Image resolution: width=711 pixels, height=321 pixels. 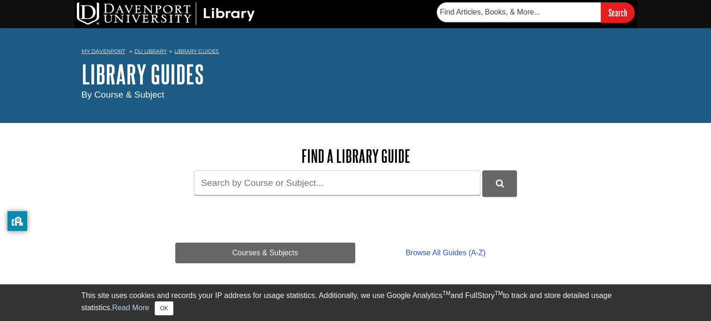 I want to click on img: DU Library, so click(x=166, y=14).